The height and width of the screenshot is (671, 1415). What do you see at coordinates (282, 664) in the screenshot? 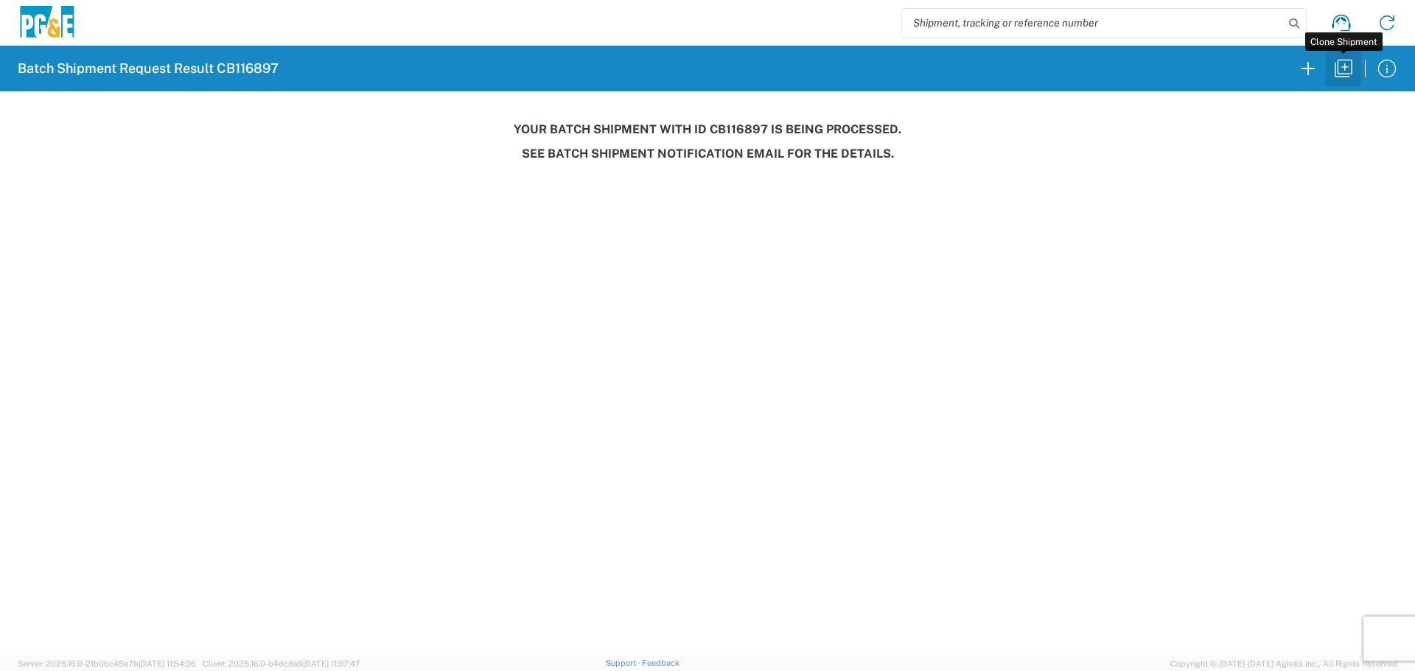
I see `span: Client: 2025.16.0-b4dc8a9` at bounding box center [282, 664].